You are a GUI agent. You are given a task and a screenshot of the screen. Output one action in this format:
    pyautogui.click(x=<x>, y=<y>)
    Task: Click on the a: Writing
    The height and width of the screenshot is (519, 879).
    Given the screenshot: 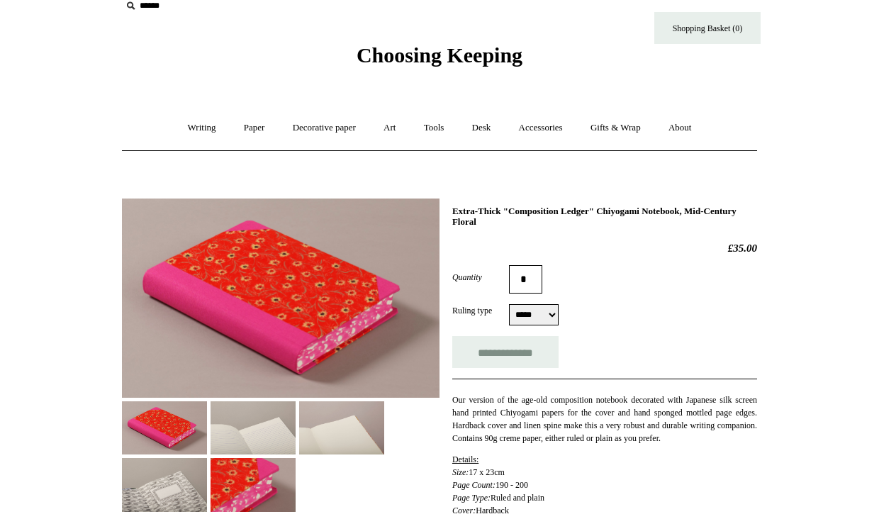 What is the action you would take?
    pyautogui.click(x=202, y=128)
    